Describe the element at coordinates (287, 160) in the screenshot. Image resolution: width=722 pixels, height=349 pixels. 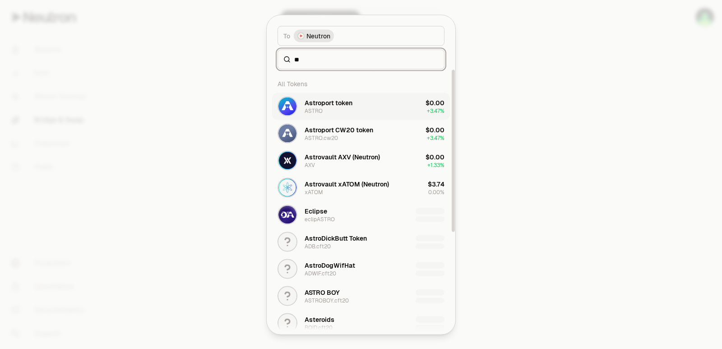
I see `img: AXV Logo` at that location.